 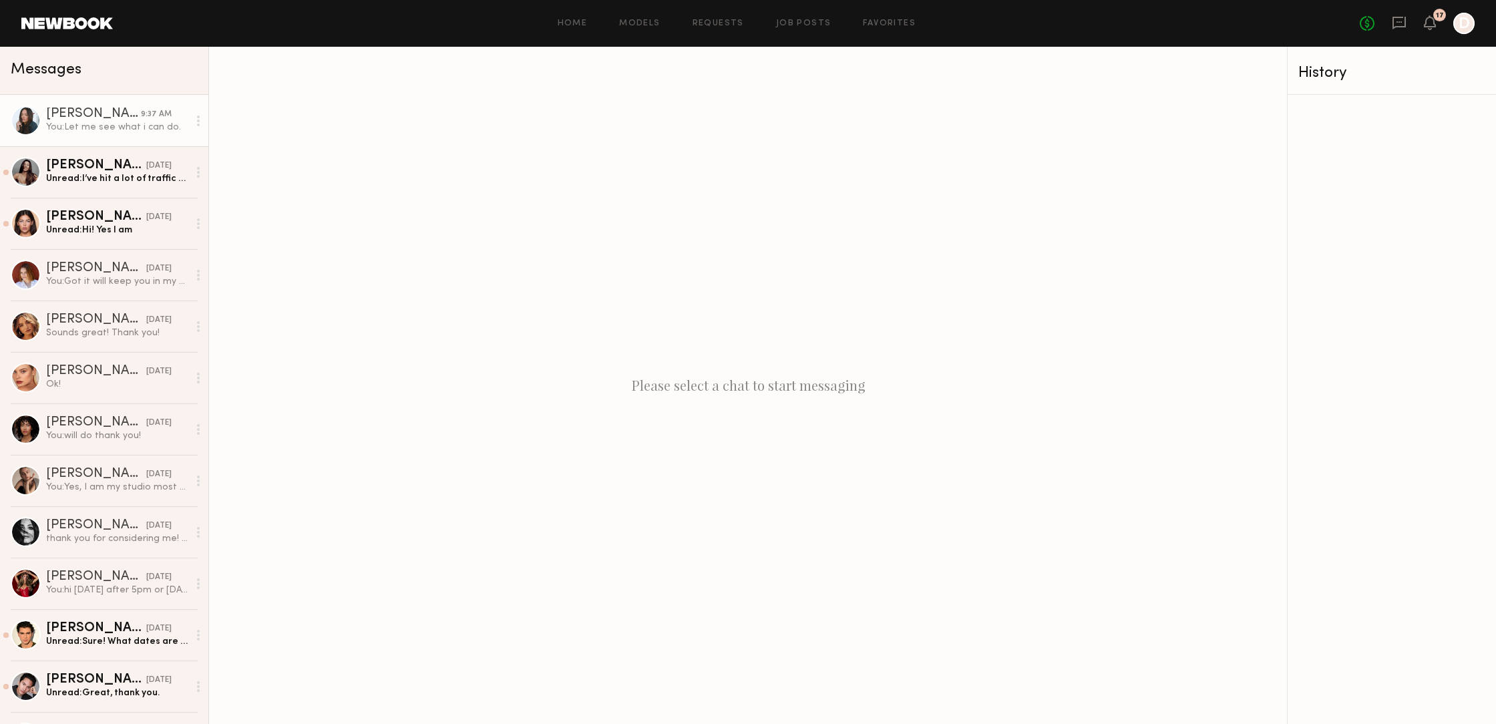 I want to click on div: Unread: Great, thank you., so click(x=117, y=693).